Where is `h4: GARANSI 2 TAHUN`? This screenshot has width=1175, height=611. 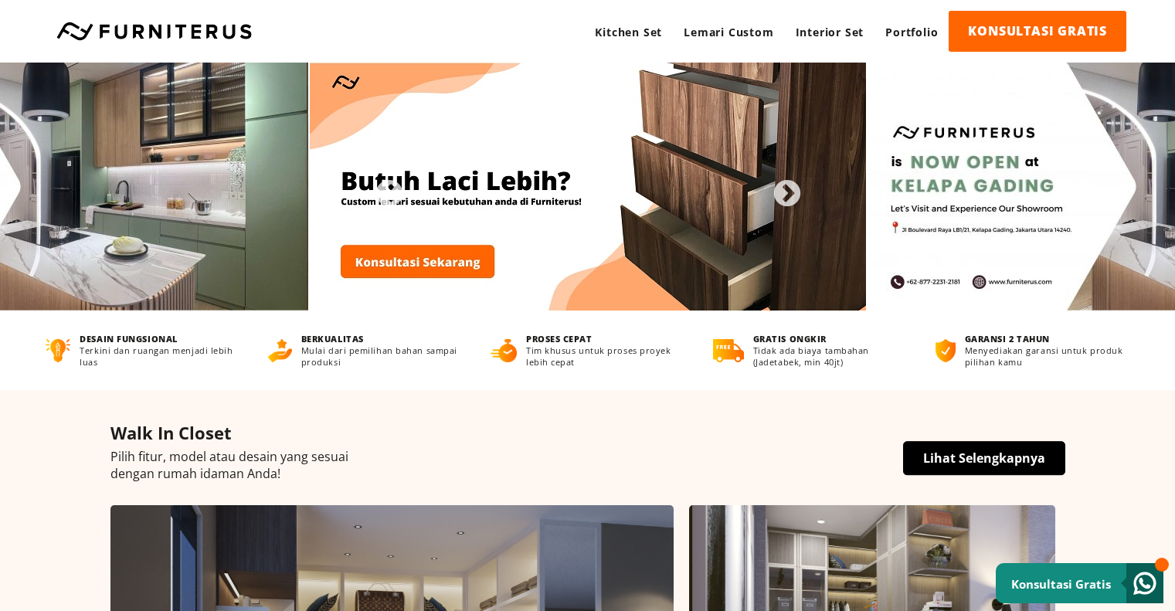 h4: GARANSI 2 TAHUN is located at coordinates (1047, 338).